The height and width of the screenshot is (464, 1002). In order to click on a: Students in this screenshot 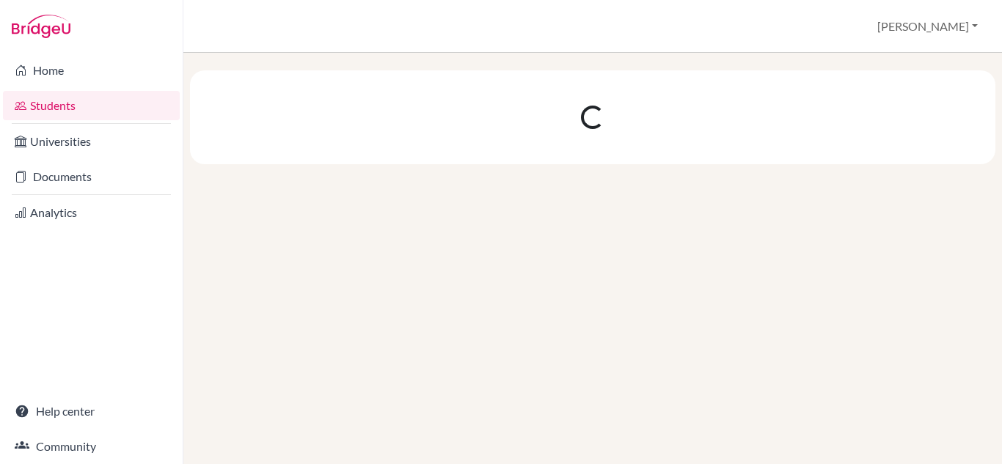, I will do `click(91, 106)`.